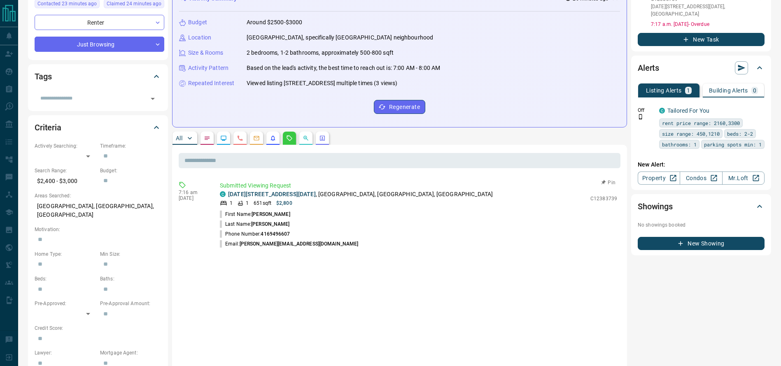 This screenshot has height=366, width=781. Describe the element at coordinates (198, 22) in the screenshot. I see `p: Budget` at that location.